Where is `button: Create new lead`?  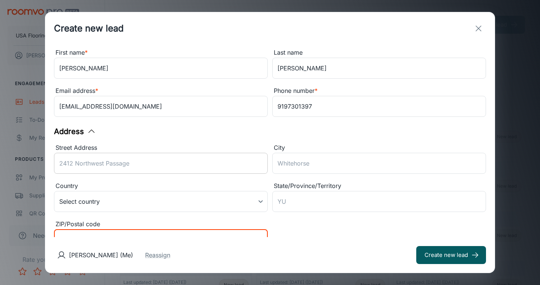 button: Create new lead is located at coordinates (451, 255).